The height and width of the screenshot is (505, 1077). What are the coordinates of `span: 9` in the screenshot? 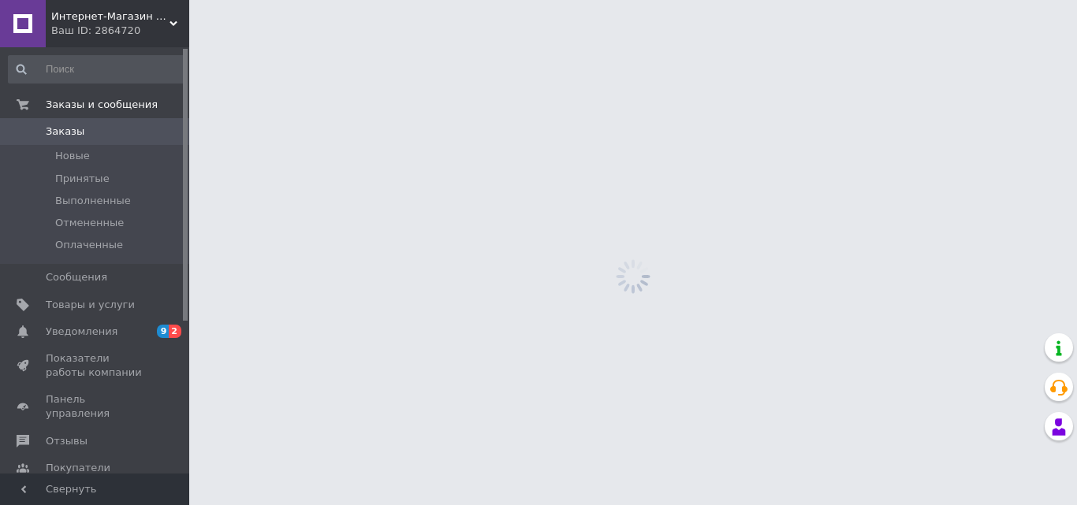 It's located at (163, 331).